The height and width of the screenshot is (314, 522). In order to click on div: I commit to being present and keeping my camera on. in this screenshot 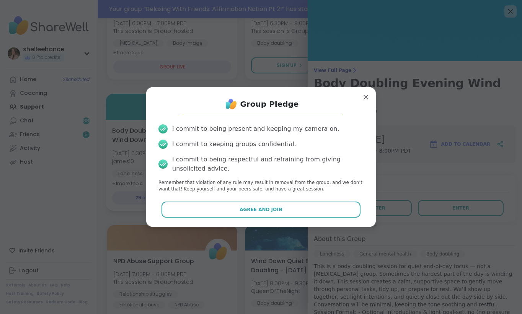, I will do `click(256, 129)`.